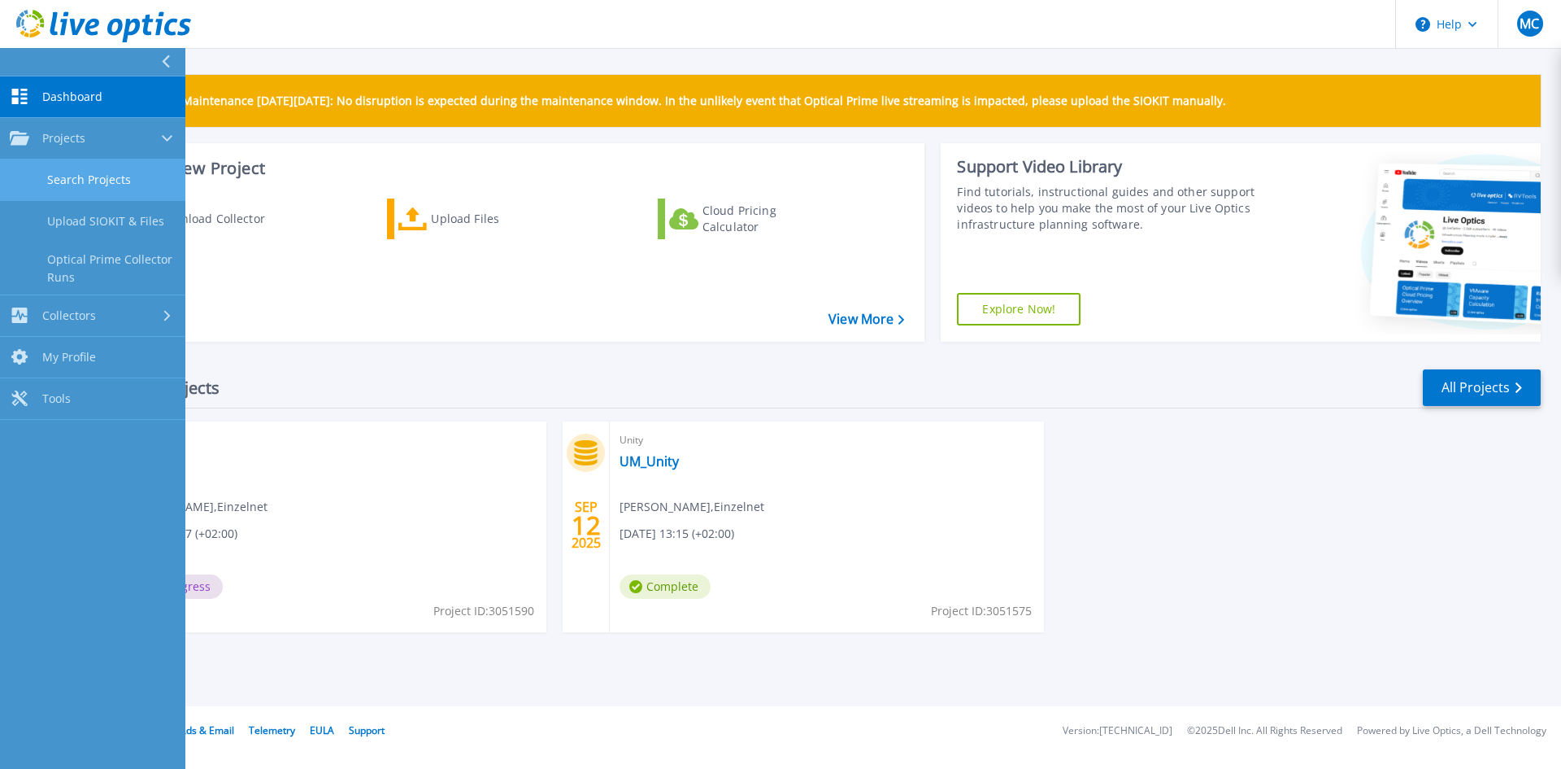 The width and height of the screenshot is (1561, 769). What do you see at coordinates (1019, 309) in the screenshot?
I see `a: Explore Now!` at bounding box center [1019, 309].